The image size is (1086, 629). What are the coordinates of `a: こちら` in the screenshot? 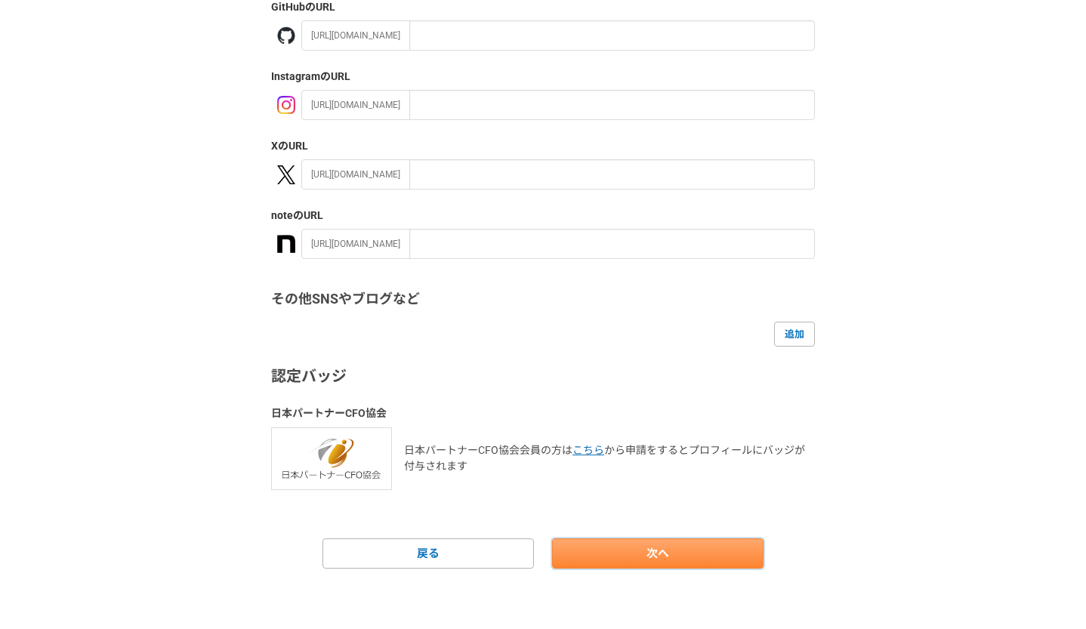 It's located at (588, 450).